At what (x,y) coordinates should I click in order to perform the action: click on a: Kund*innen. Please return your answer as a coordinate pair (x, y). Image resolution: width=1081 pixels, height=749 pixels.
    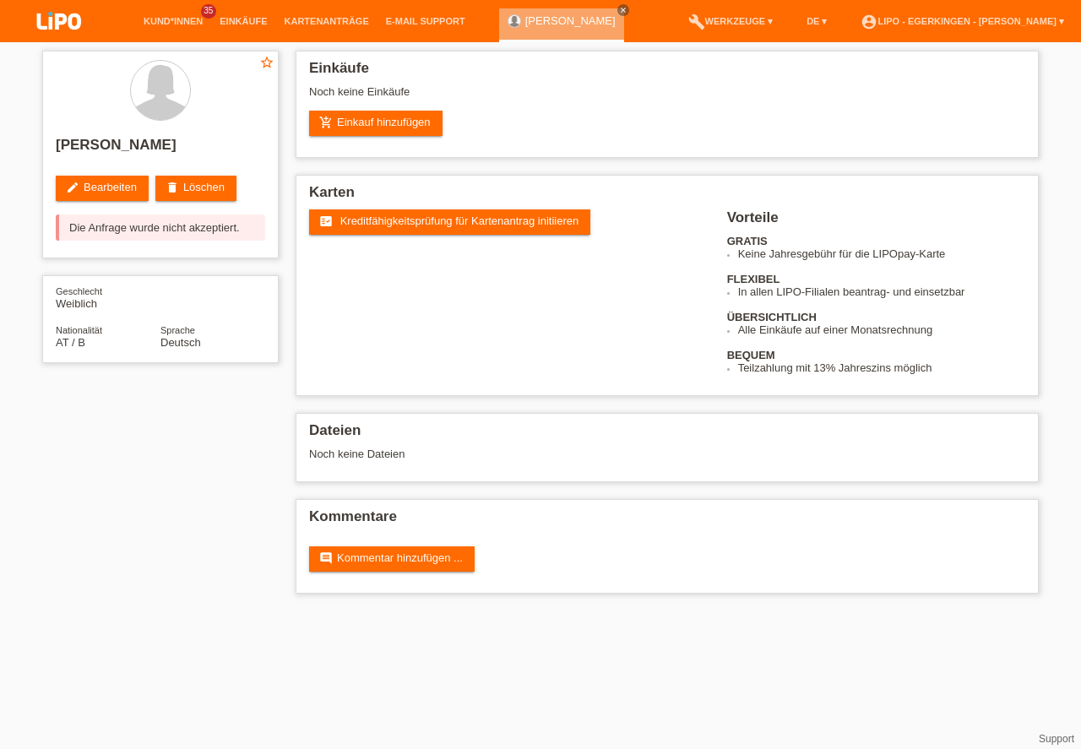
    Looking at the image, I should click on (173, 21).